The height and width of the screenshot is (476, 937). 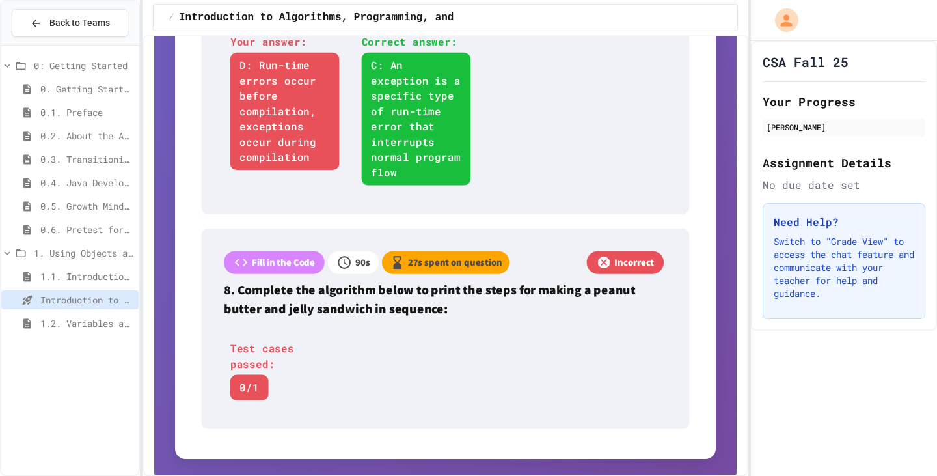 I want to click on p: Fill in the Code, so click(x=283, y=262).